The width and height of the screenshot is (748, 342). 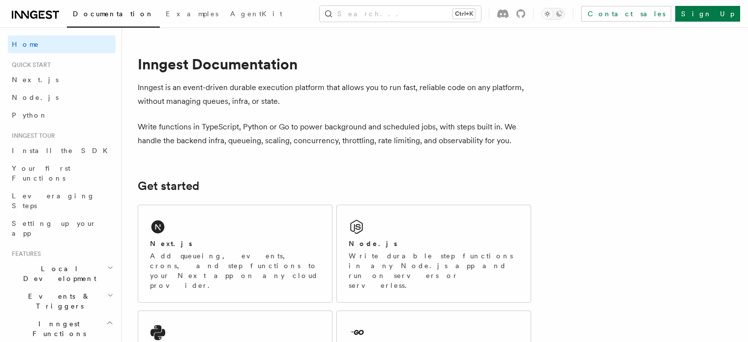 What do you see at coordinates (626, 14) in the screenshot?
I see `a: Contact sales` at bounding box center [626, 14].